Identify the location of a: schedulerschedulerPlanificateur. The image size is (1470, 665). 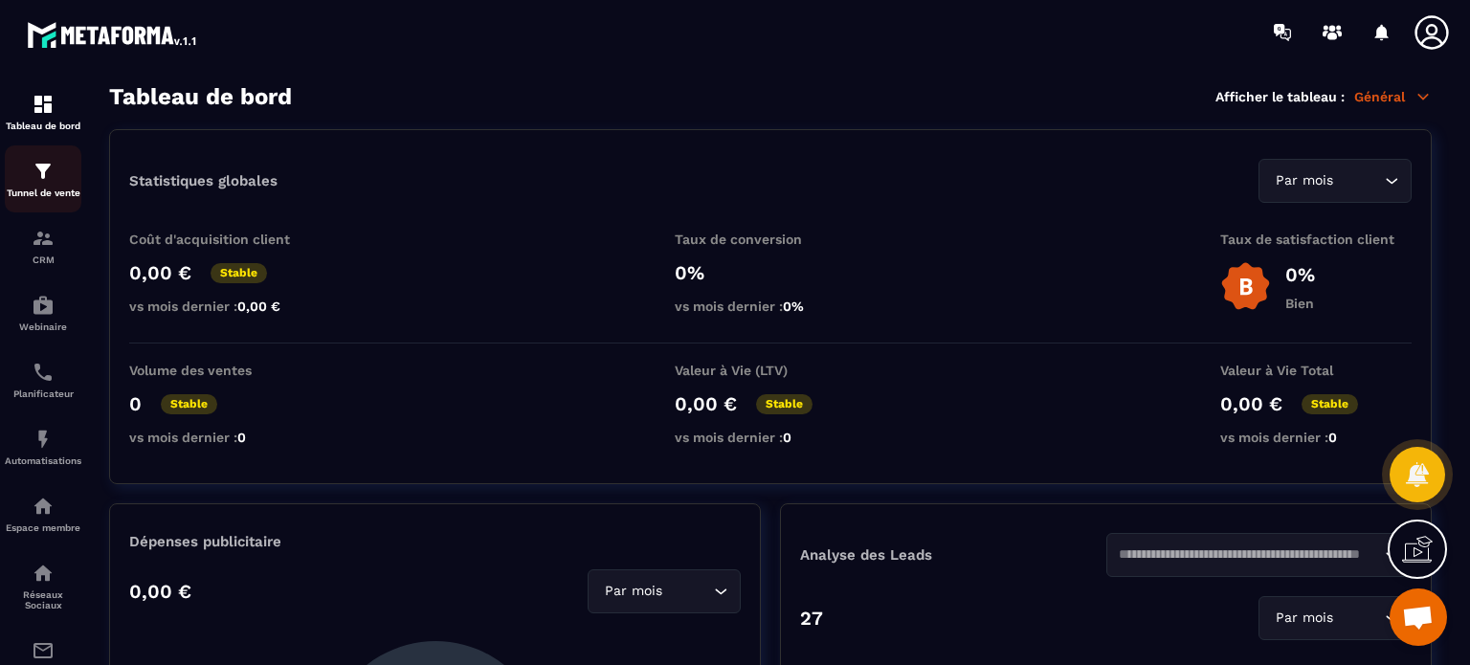
(43, 380).